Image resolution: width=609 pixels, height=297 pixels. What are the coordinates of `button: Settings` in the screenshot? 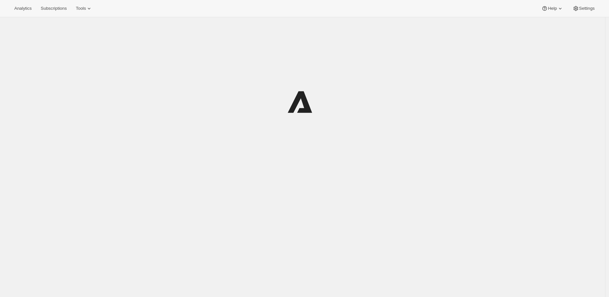 It's located at (583, 8).